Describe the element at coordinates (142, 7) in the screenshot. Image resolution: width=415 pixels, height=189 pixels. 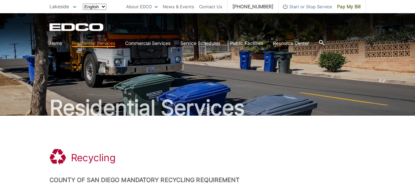
I see `a: About EDCO` at that location.